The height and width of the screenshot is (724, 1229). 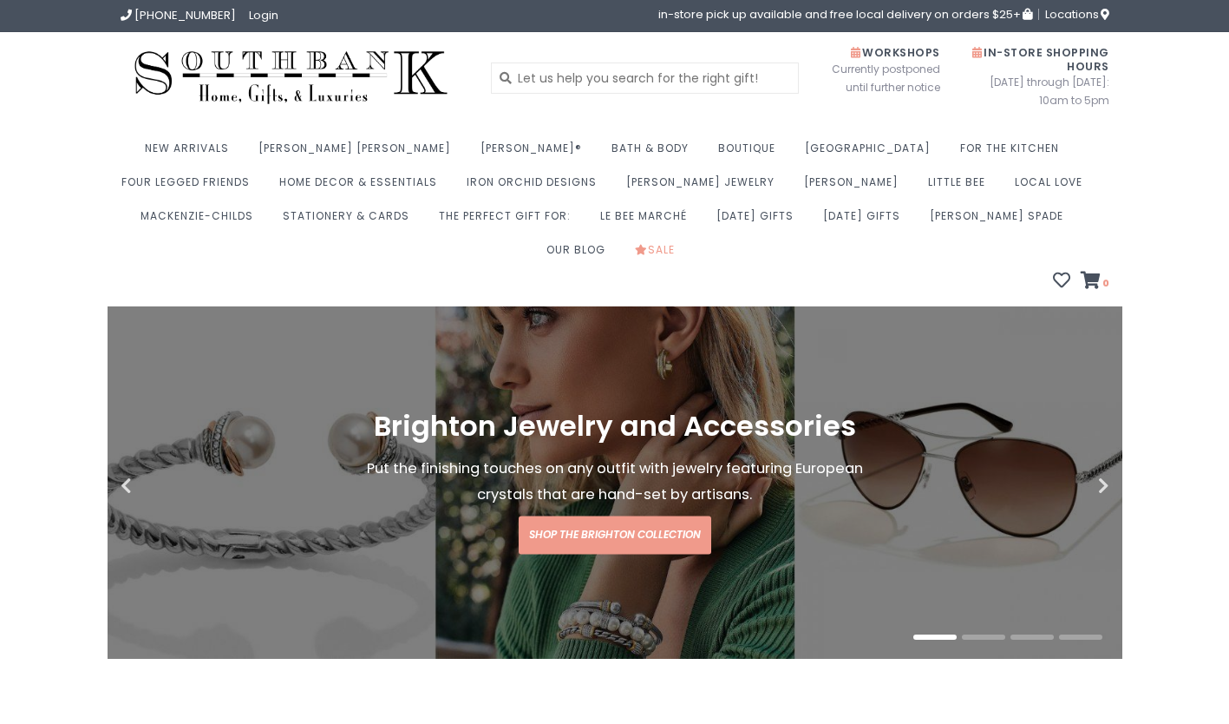 What do you see at coordinates (351, 220) in the screenshot?
I see `a: Stationery & Cards` at bounding box center [351, 220].